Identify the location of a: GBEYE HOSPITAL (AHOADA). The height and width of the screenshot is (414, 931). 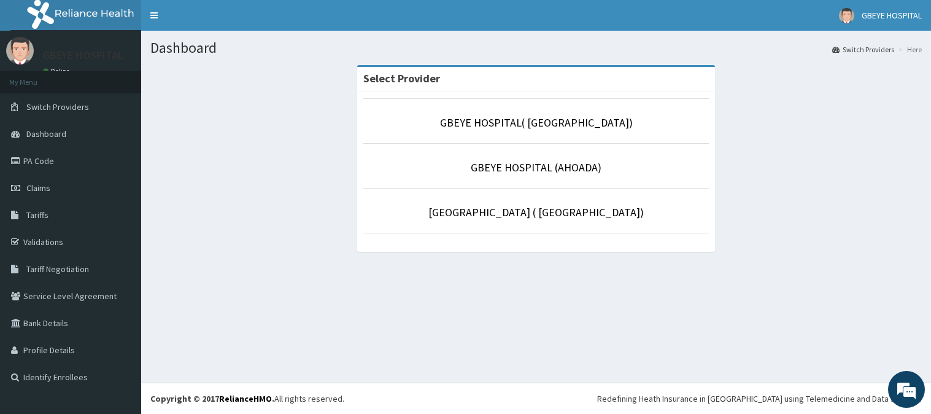
(536, 167).